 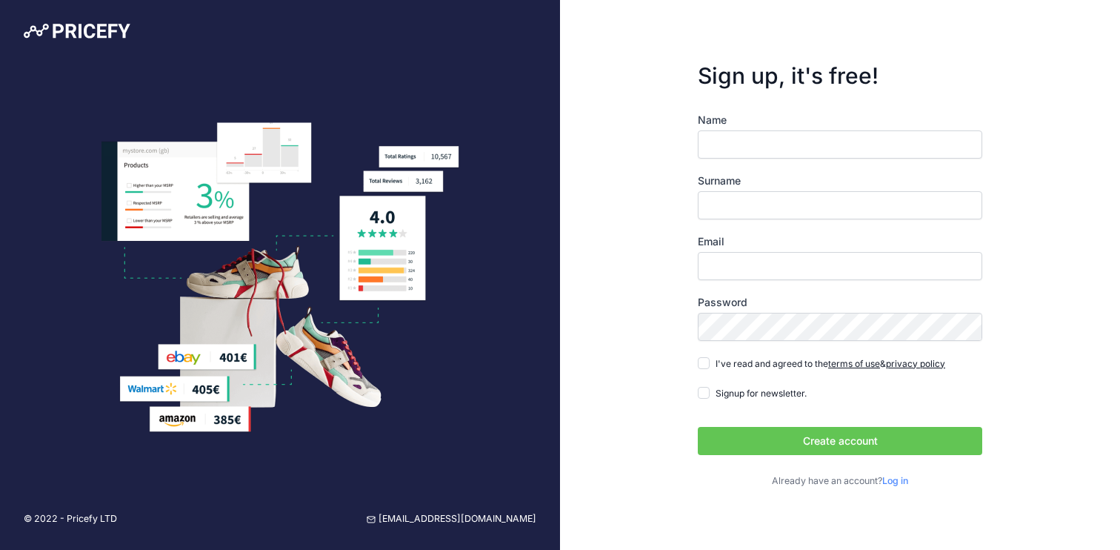 I want to click on label: Password, so click(x=840, y=302).